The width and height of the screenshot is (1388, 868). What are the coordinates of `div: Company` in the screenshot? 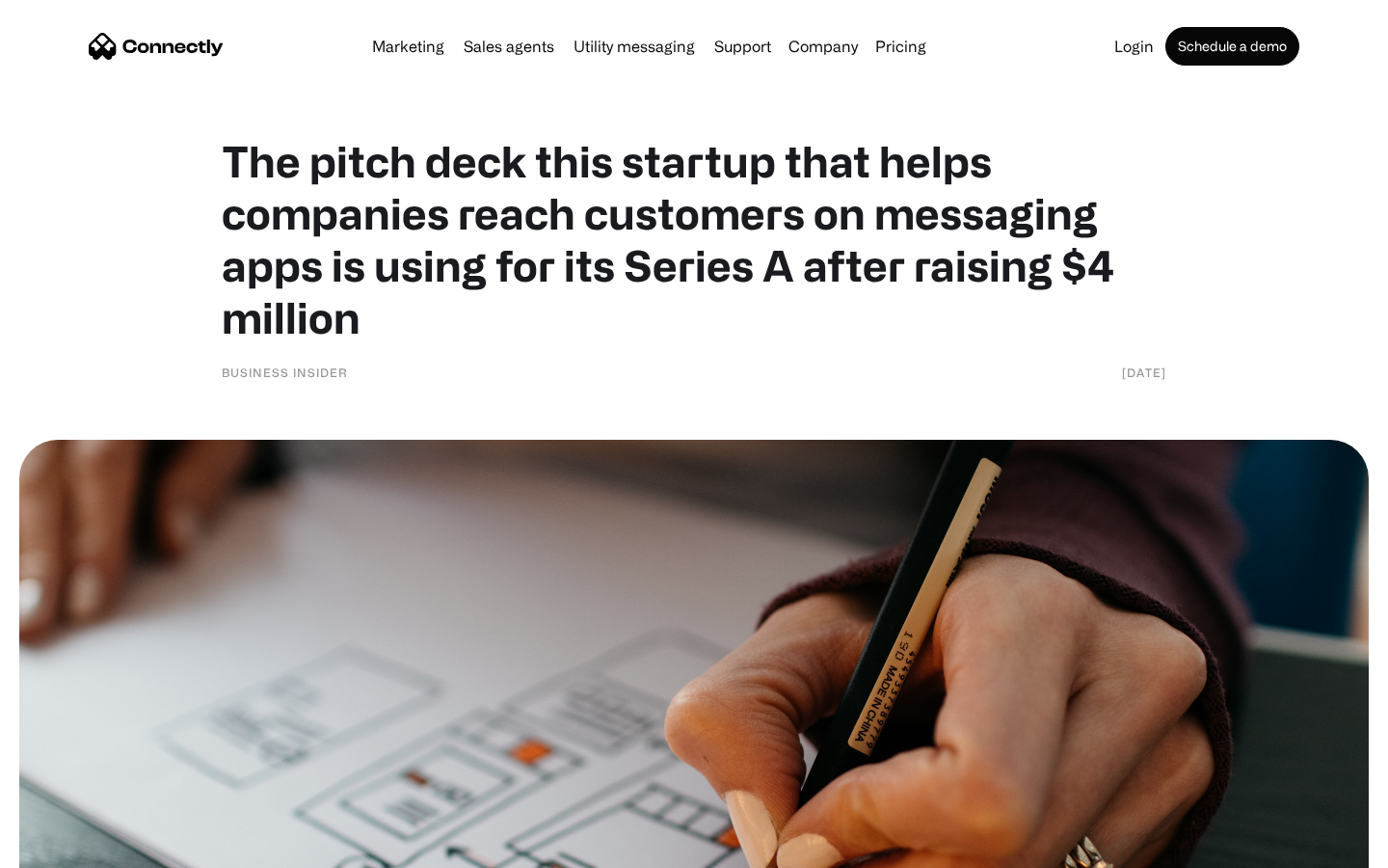 It's located at (823, 46).